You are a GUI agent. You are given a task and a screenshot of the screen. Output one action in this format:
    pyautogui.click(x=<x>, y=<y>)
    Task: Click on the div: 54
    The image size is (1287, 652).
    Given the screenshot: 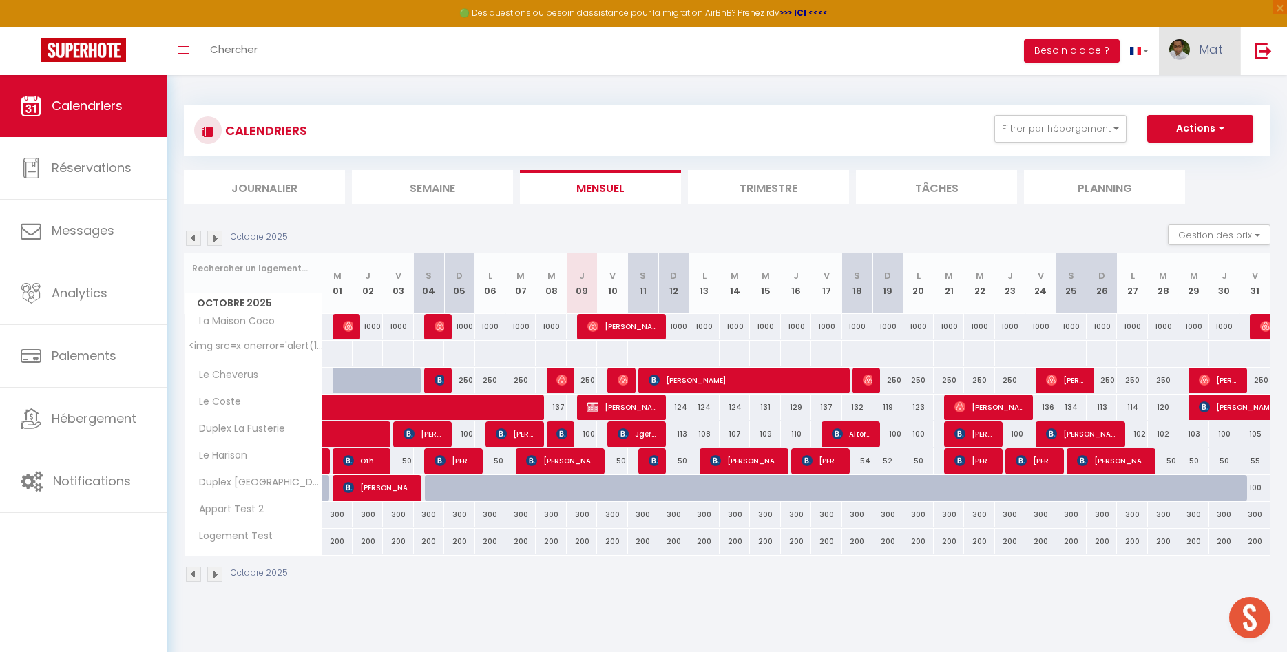 What is the action you would take?
    pyautogui.click(x=857, y=461)
    